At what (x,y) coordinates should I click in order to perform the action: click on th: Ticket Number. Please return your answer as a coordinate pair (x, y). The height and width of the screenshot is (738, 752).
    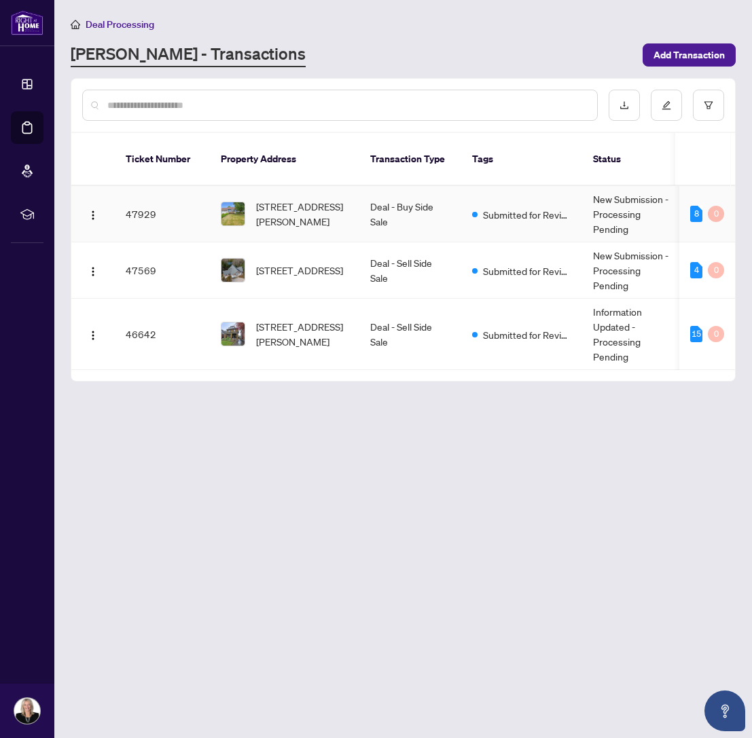
    Looking at the image, I should click on (162, 160).